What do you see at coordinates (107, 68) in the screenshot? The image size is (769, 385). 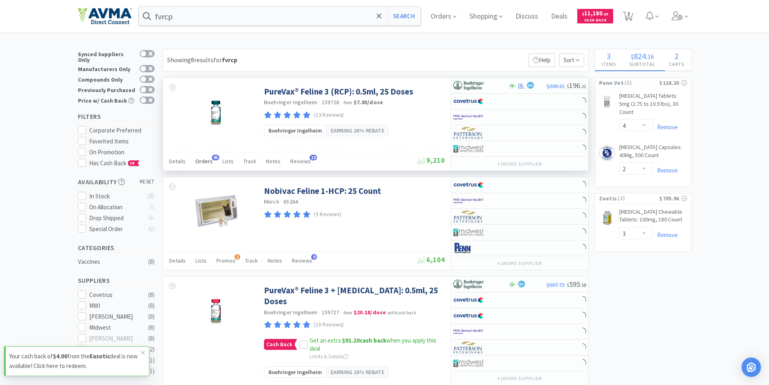 I see `div: Manufacturers Only` at bounding box center [107, 68].